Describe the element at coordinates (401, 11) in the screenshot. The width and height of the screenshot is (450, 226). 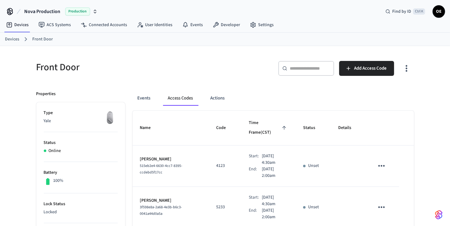
I see `span: Find by ID` at that location.